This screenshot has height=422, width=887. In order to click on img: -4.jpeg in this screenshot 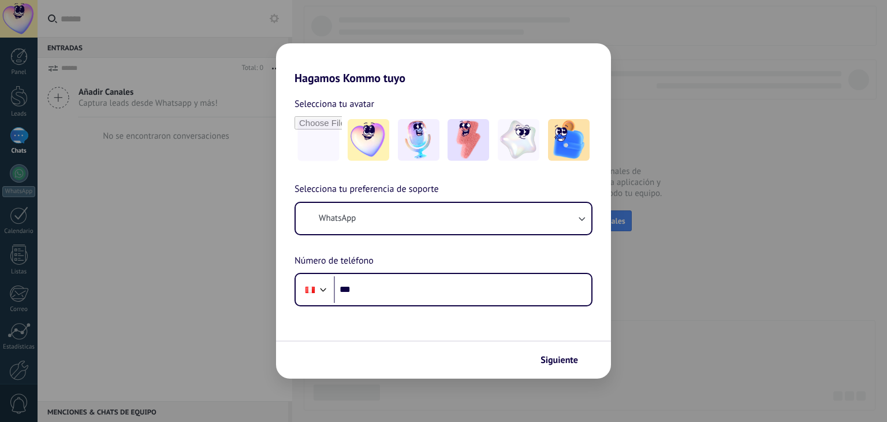, I will do `click(519, 140)`.